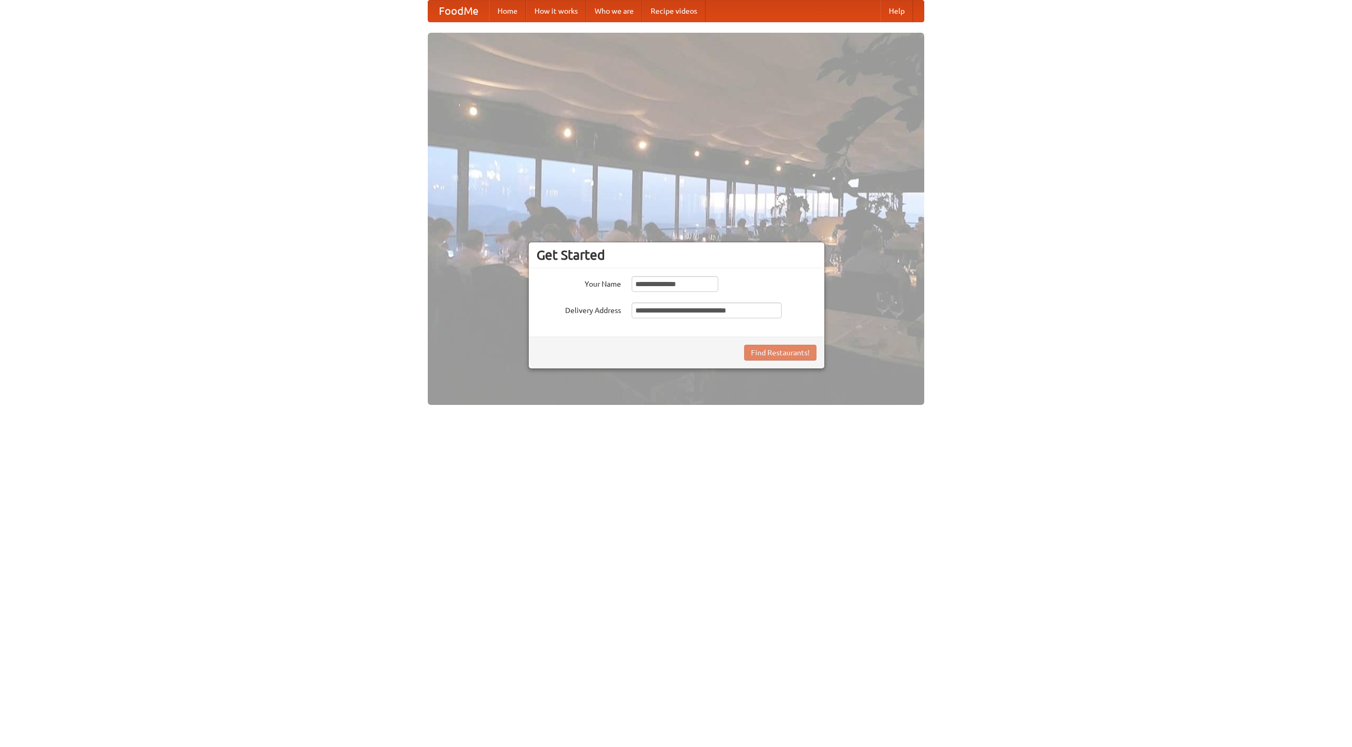 This screenshot has width=1352, height=747. I want to click on button: Find Restaurants!, so click(780, 353).